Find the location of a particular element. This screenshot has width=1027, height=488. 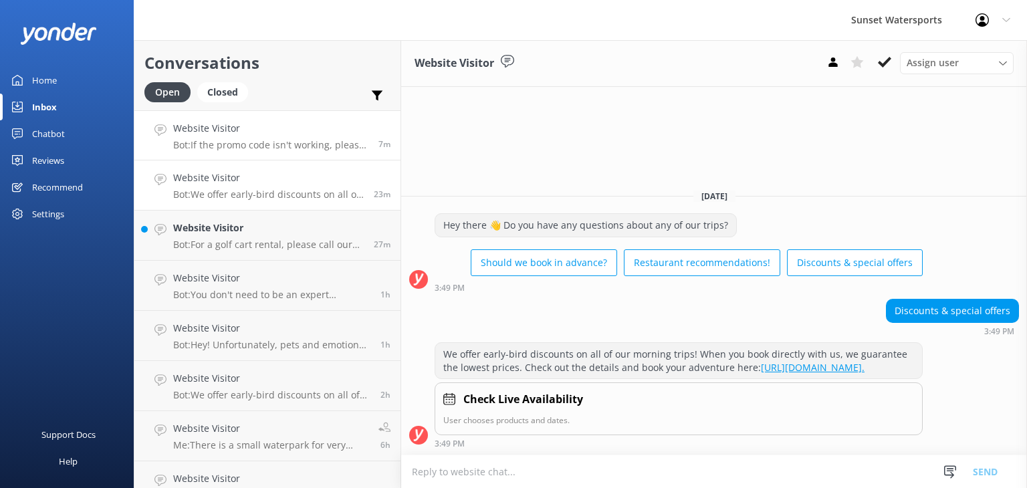

div: Open is located at coordinates (167, 92).